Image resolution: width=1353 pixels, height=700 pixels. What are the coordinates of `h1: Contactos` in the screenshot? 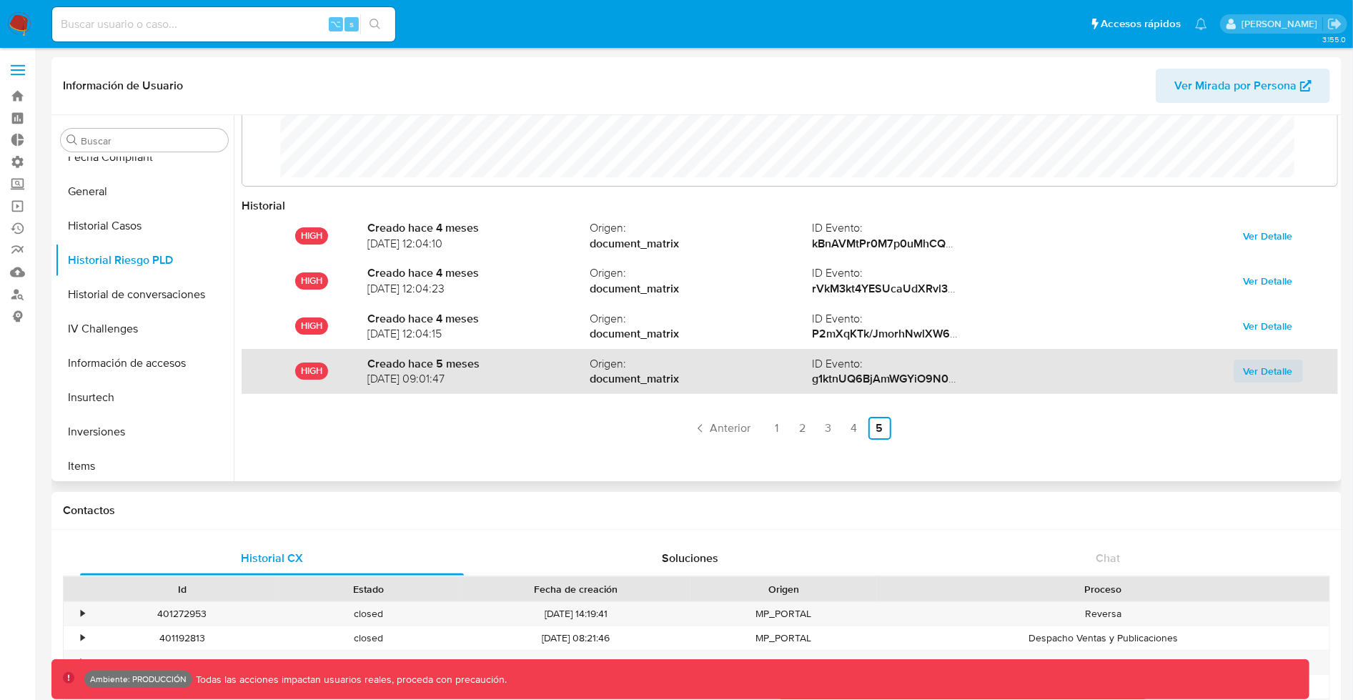 It's located at (696, 510).